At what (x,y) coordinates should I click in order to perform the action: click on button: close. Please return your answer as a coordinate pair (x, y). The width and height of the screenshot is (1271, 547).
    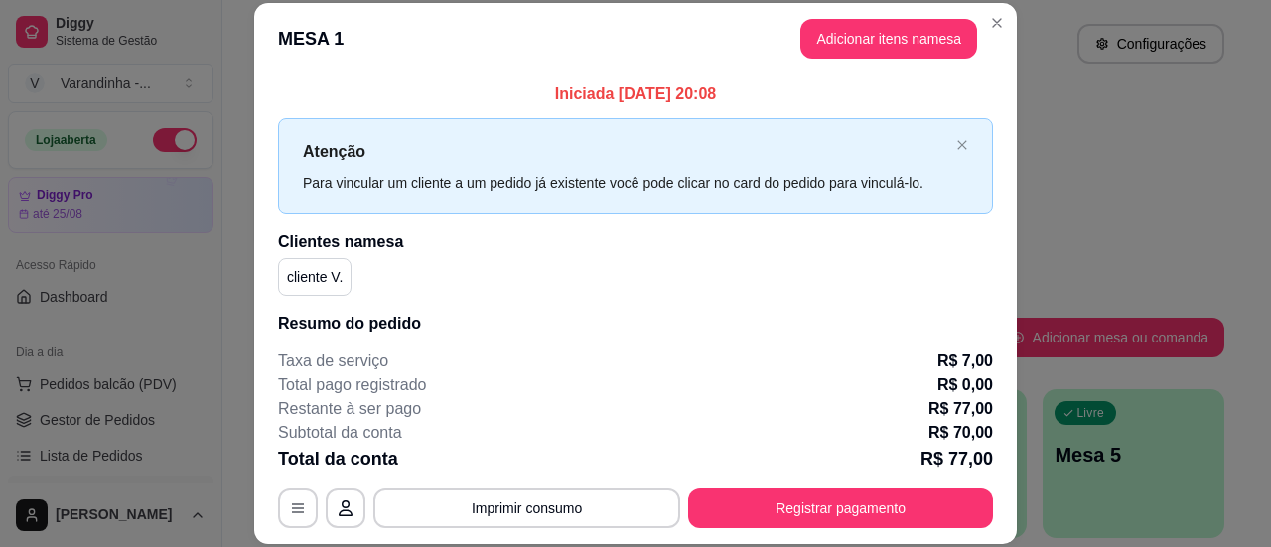
    Looking at the image, I should click on (962, 145).